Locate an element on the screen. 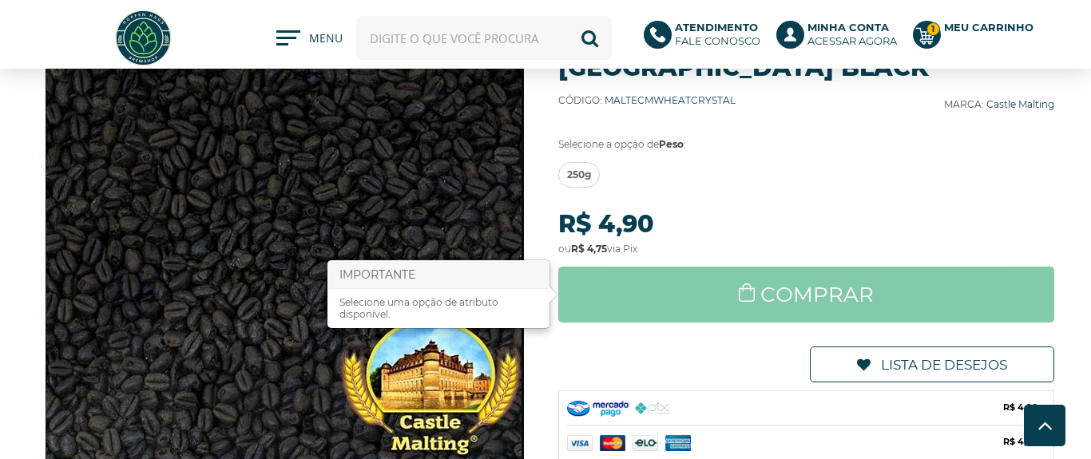 The width and height of the screenshot is (1091, 459). strong: 1 is located at coordinates (933, 29).